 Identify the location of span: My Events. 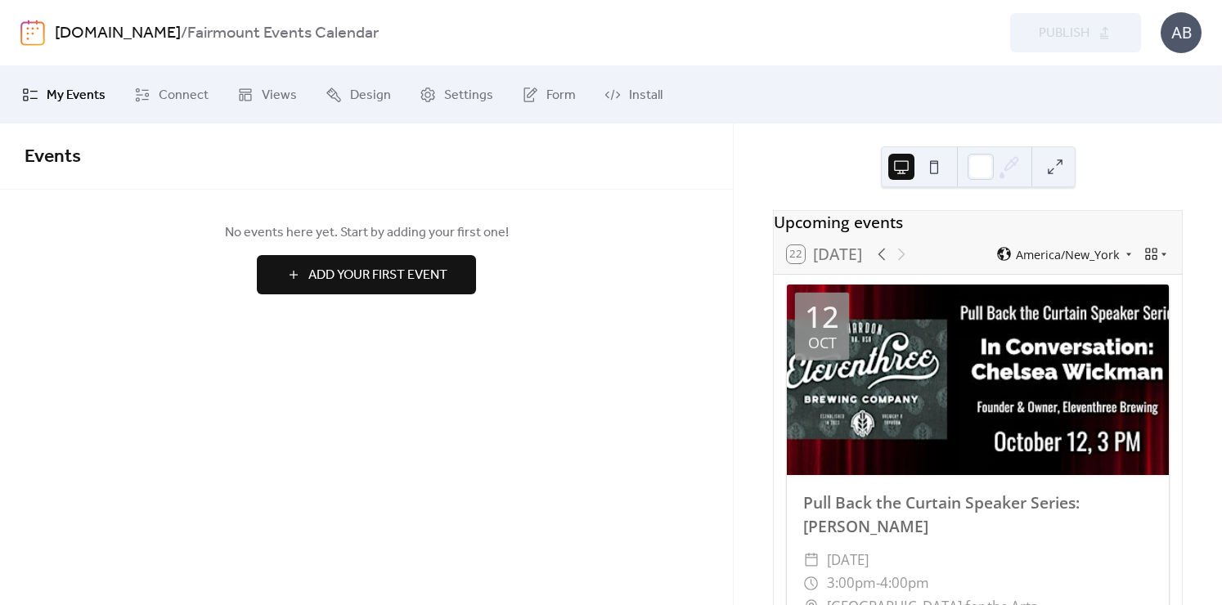
(76, 96).